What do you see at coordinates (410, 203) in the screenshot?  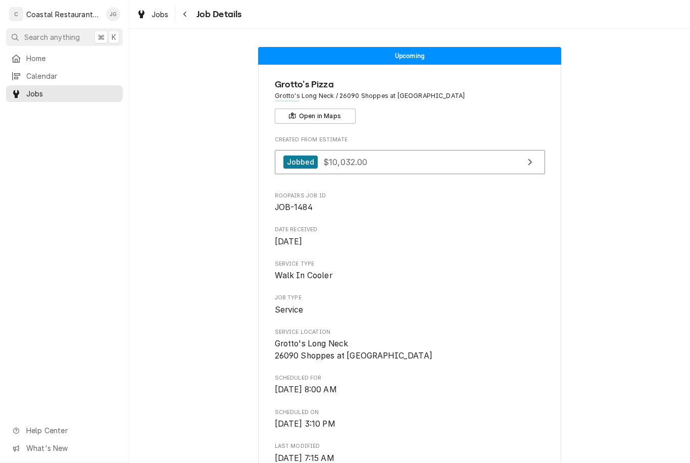 I see `div: Roopairs Job ID` at bounding box center [410, 203].